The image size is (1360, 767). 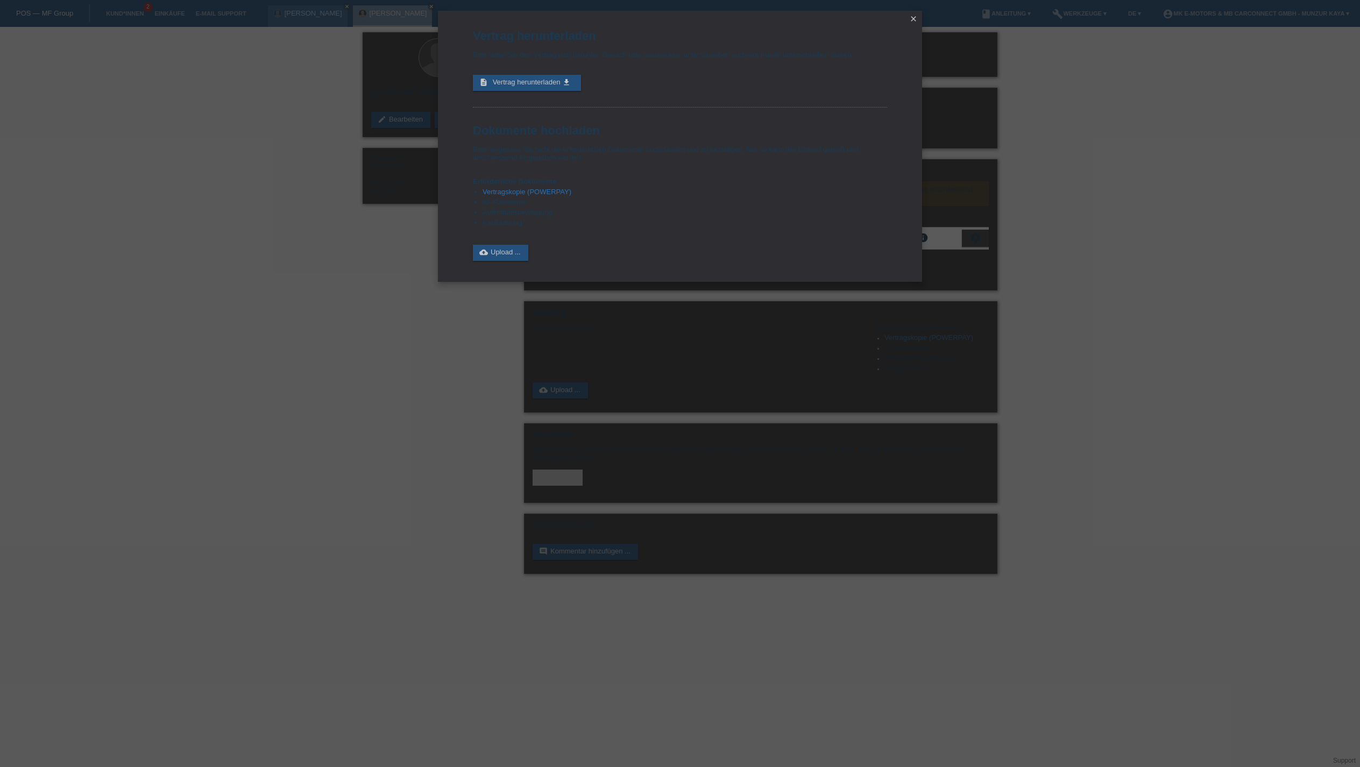 What do you see at coordinates (685, 213) in the screenshot?
I see `li: Aufenthaltsbewilligung` at bounding box center [685, 213].